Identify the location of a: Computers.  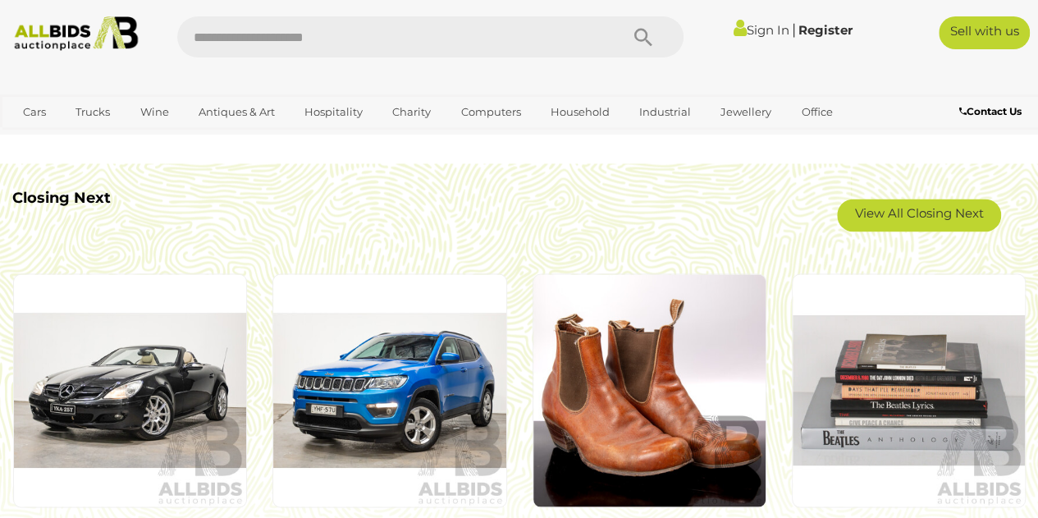
(490, 112).